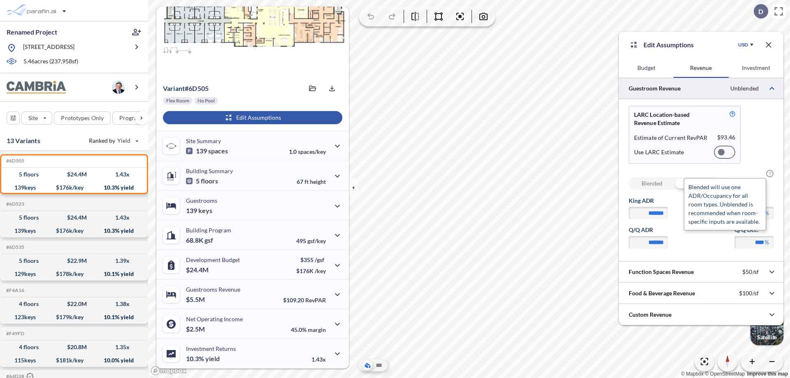  I want to click on img: Switcher Image, so click(767, 329).